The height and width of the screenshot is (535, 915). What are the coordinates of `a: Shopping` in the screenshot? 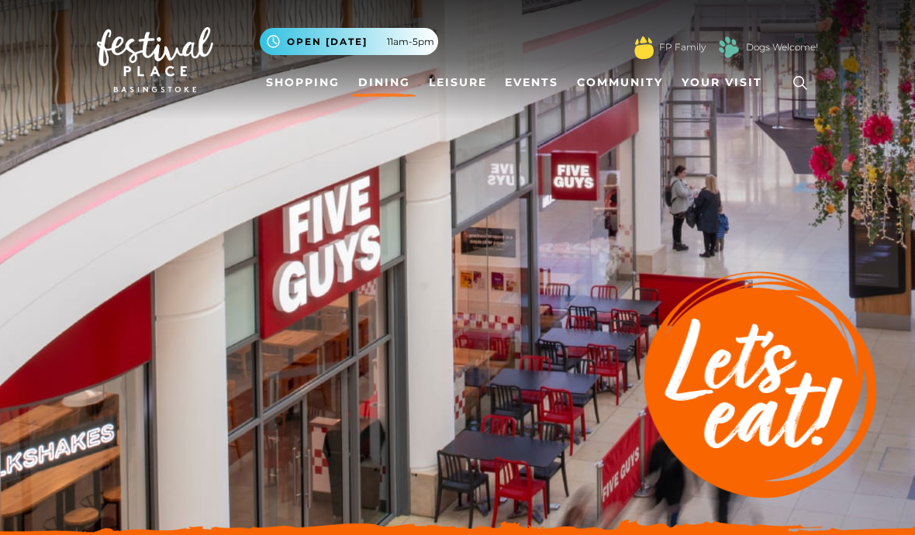 It's located at (303, 82).